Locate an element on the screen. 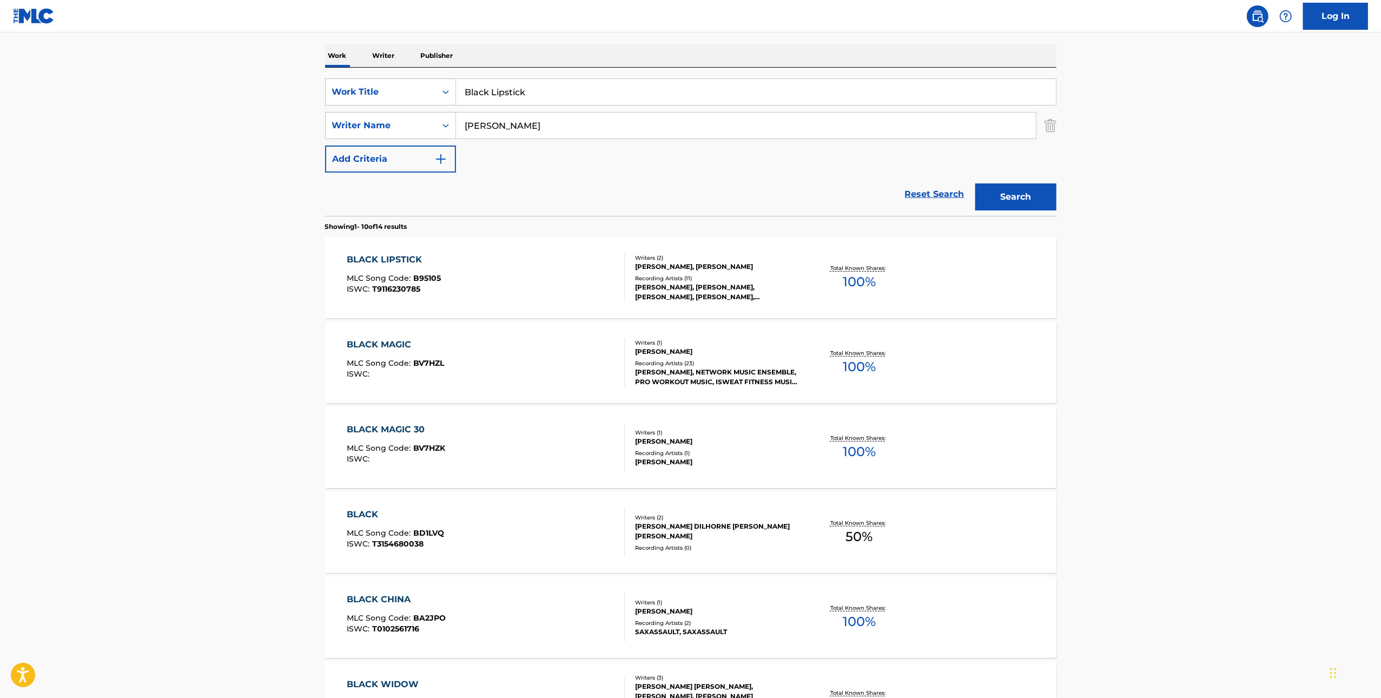  span: T3154680038 is located at coordinates (398, 544).